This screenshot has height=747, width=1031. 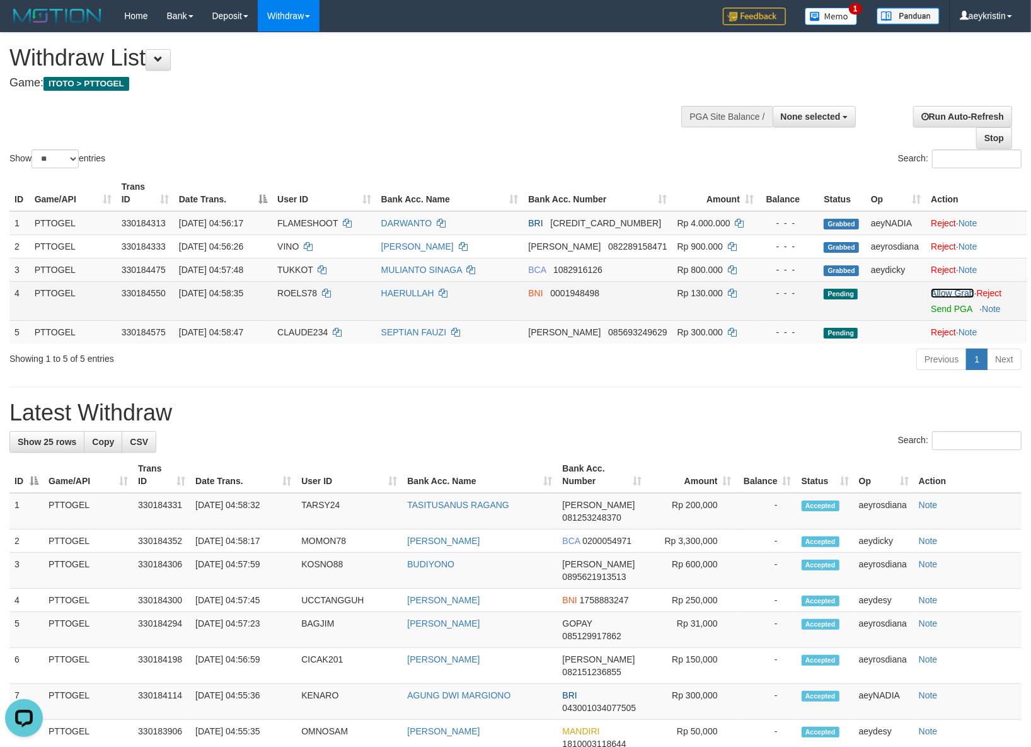 I want to click on th: Op: activate to sort column ascending, so click(x=896, y=193).